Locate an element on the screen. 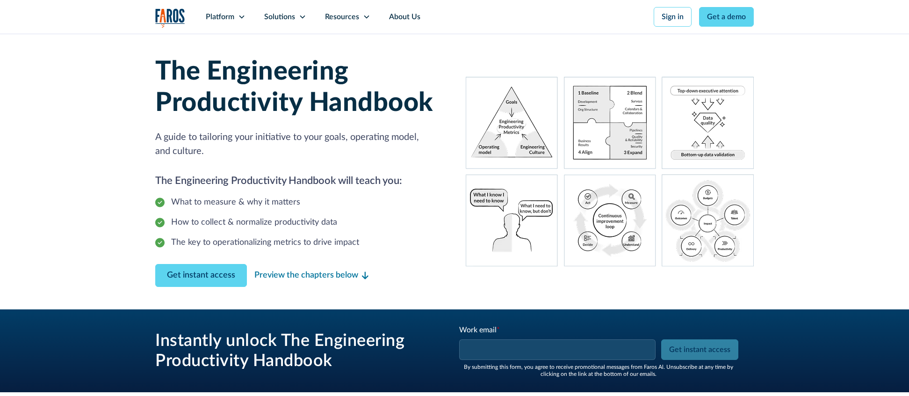  form: Engineering Productivity Instant Access is located at coordinates (599, 350).